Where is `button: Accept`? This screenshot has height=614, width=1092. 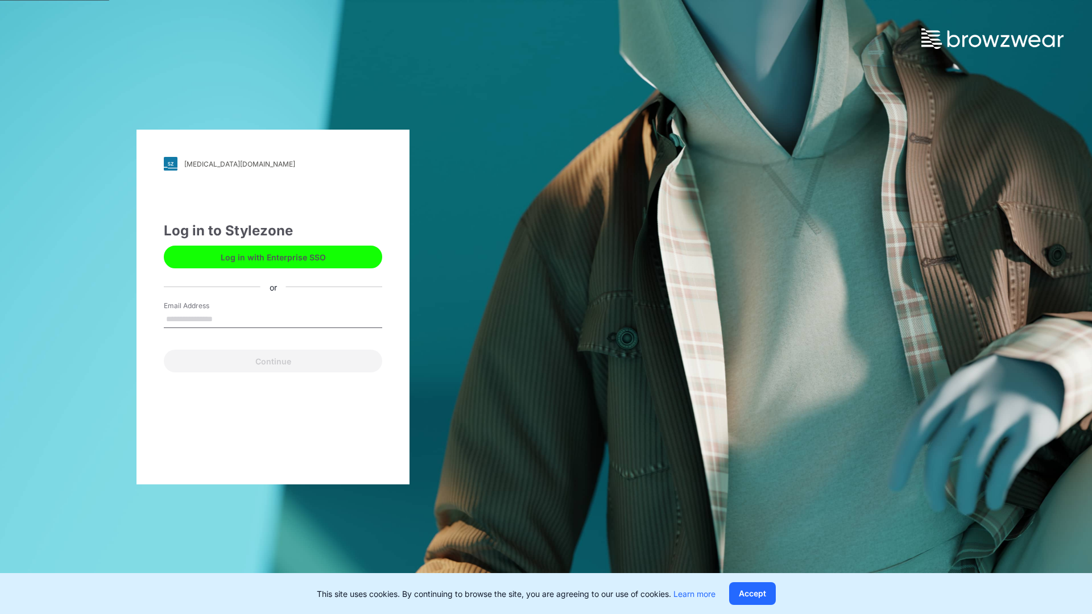
button: Accept is located at coordinates (753, 594).